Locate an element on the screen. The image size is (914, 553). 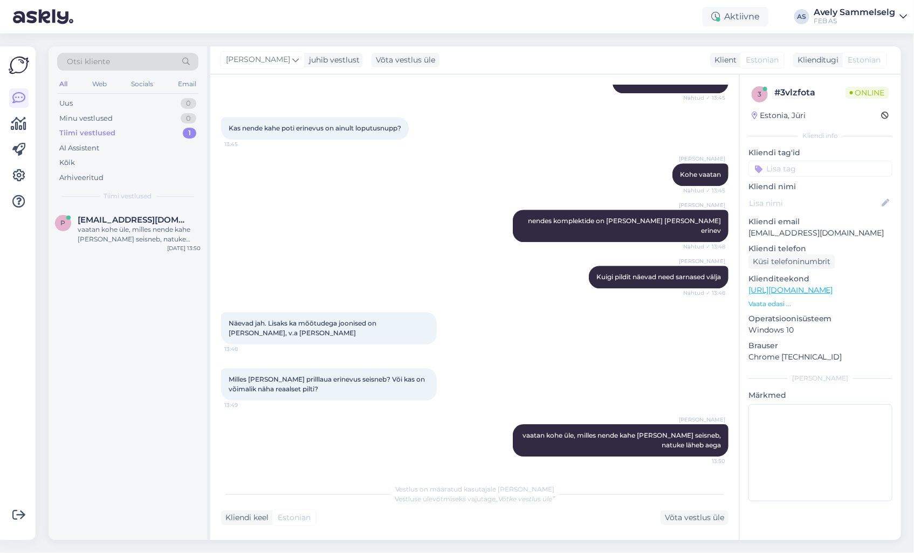
span: Online is located at coordinates (867, 93).